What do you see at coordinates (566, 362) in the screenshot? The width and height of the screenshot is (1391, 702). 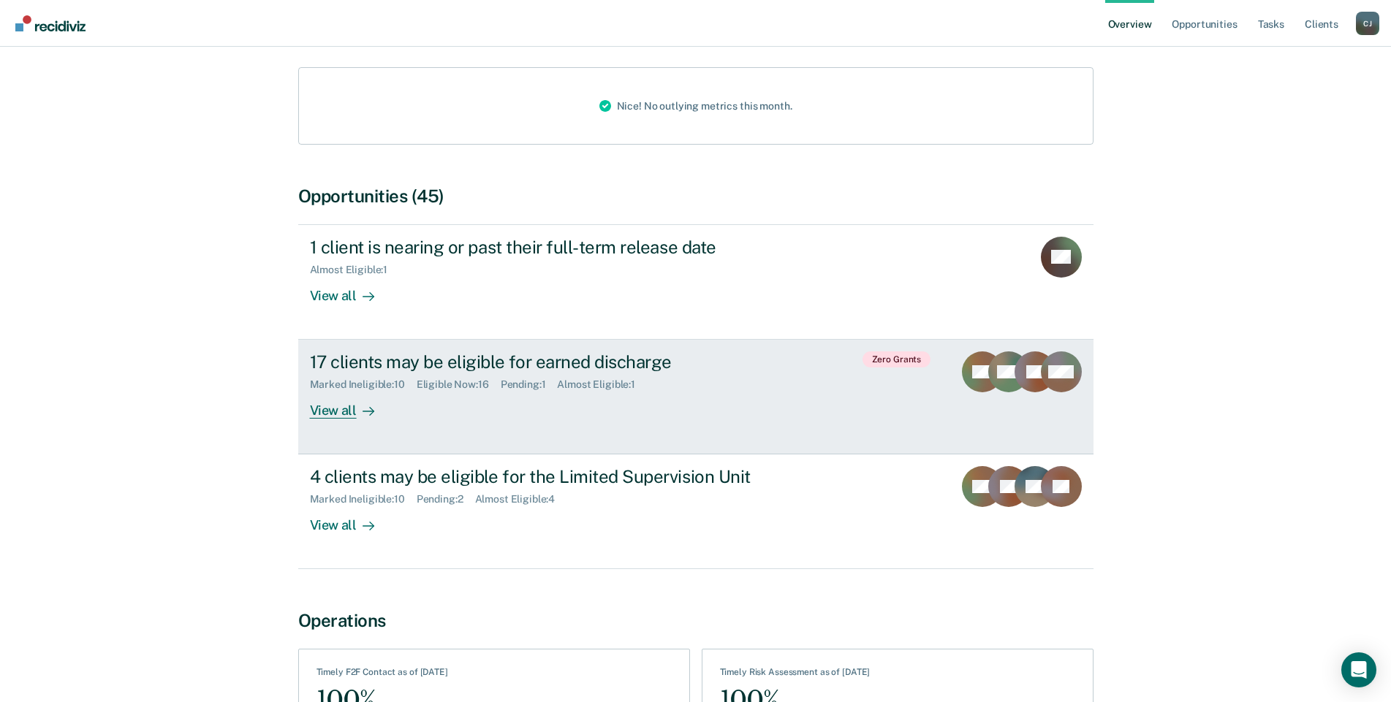 I see `div: 17 clients may be eligible for earned discharge` at bounding box center [566, 362].